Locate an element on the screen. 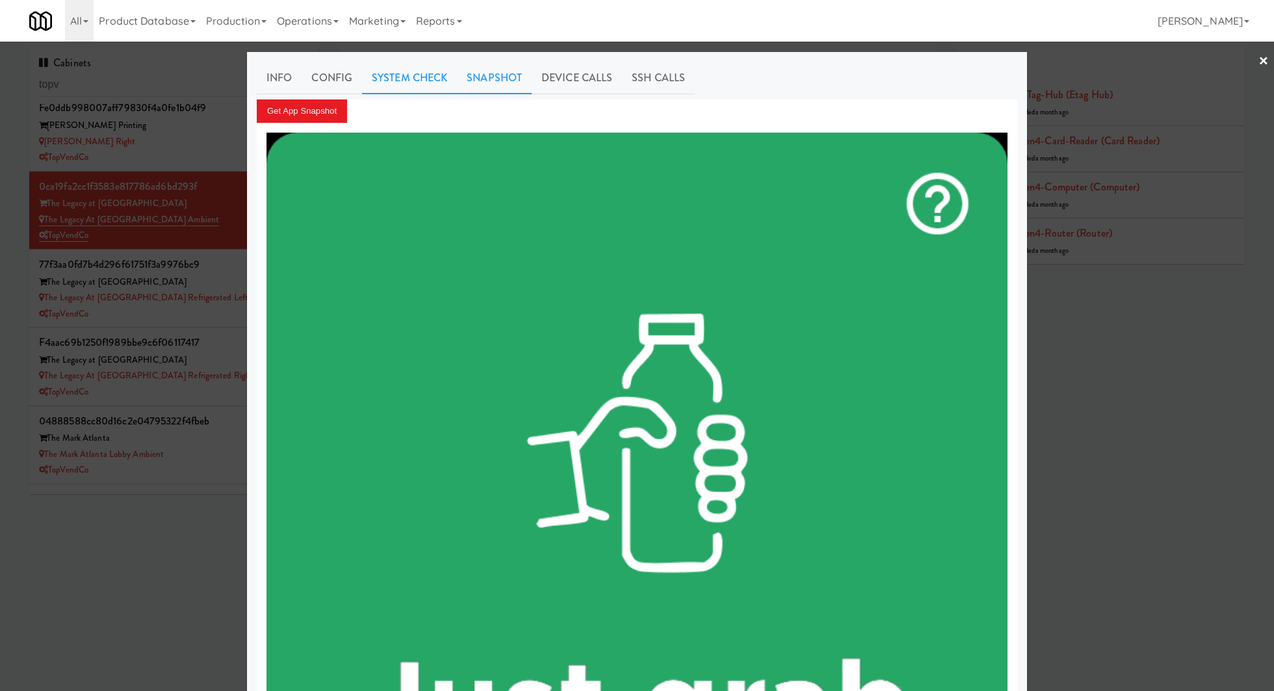 The image size is (1274, 691). a: Snapshot is located at coordinates (494, 78).